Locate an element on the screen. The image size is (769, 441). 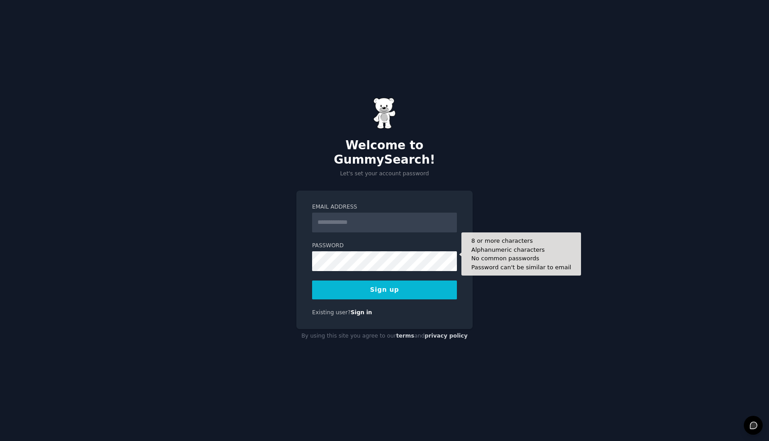
a: Sign in is located at coordinates (362, 313).